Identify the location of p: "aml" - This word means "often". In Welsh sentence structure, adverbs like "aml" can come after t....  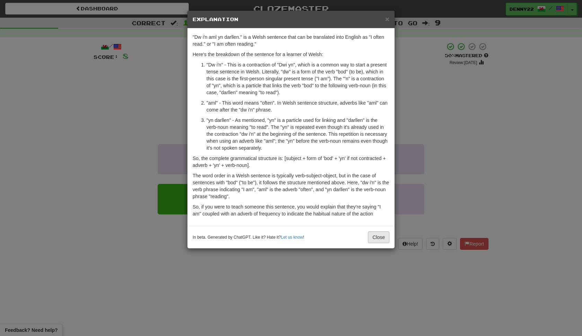
(298, 106).